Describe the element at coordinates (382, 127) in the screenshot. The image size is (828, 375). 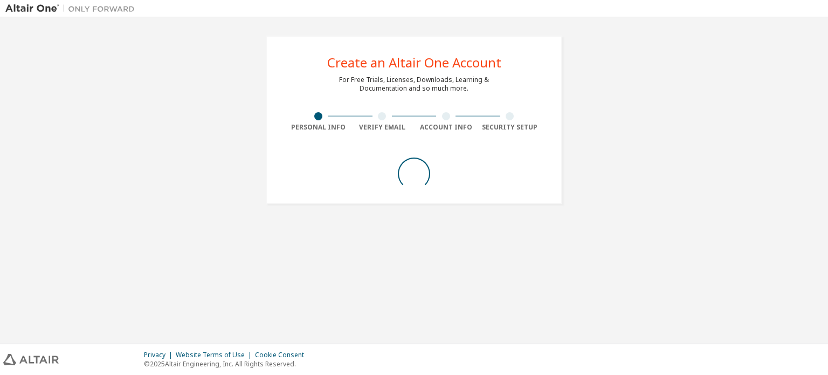
I see `div: Verify Email` at that location.